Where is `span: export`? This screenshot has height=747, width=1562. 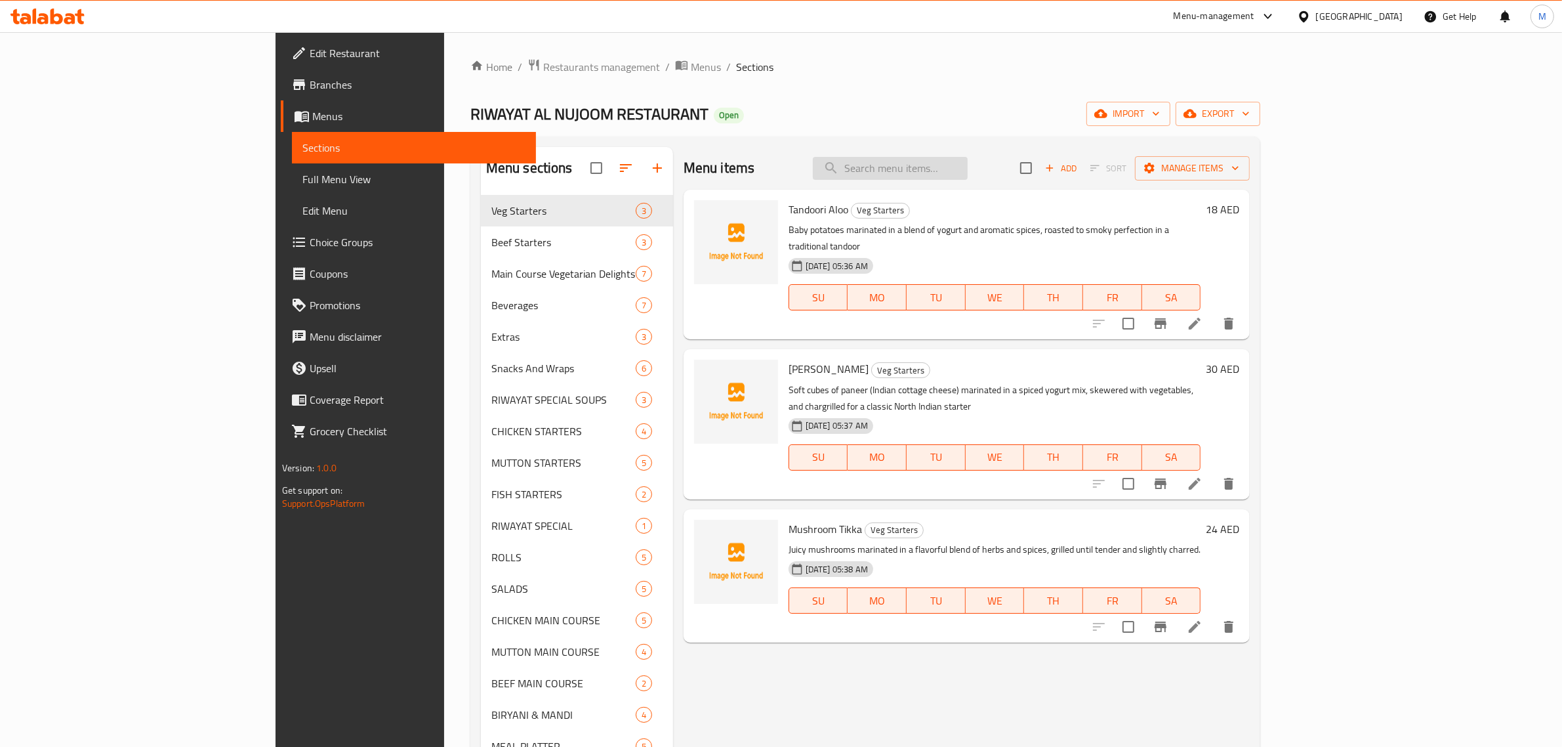
span: export is located at coordinates (1218, 114).